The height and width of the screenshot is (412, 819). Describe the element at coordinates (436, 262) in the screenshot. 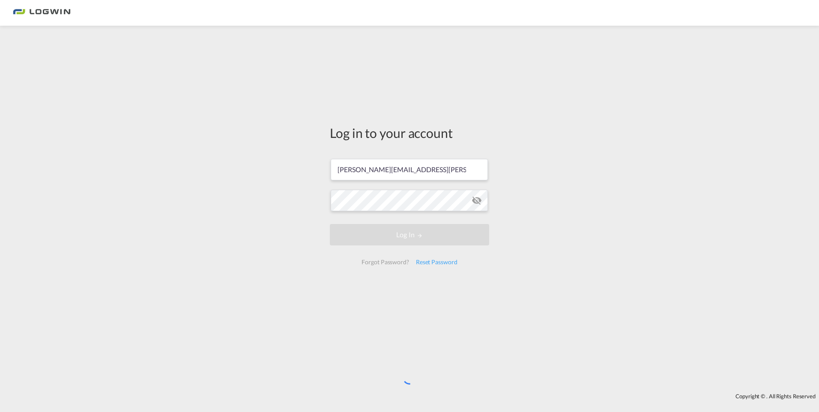

I see `div: Reset Password` at that location.